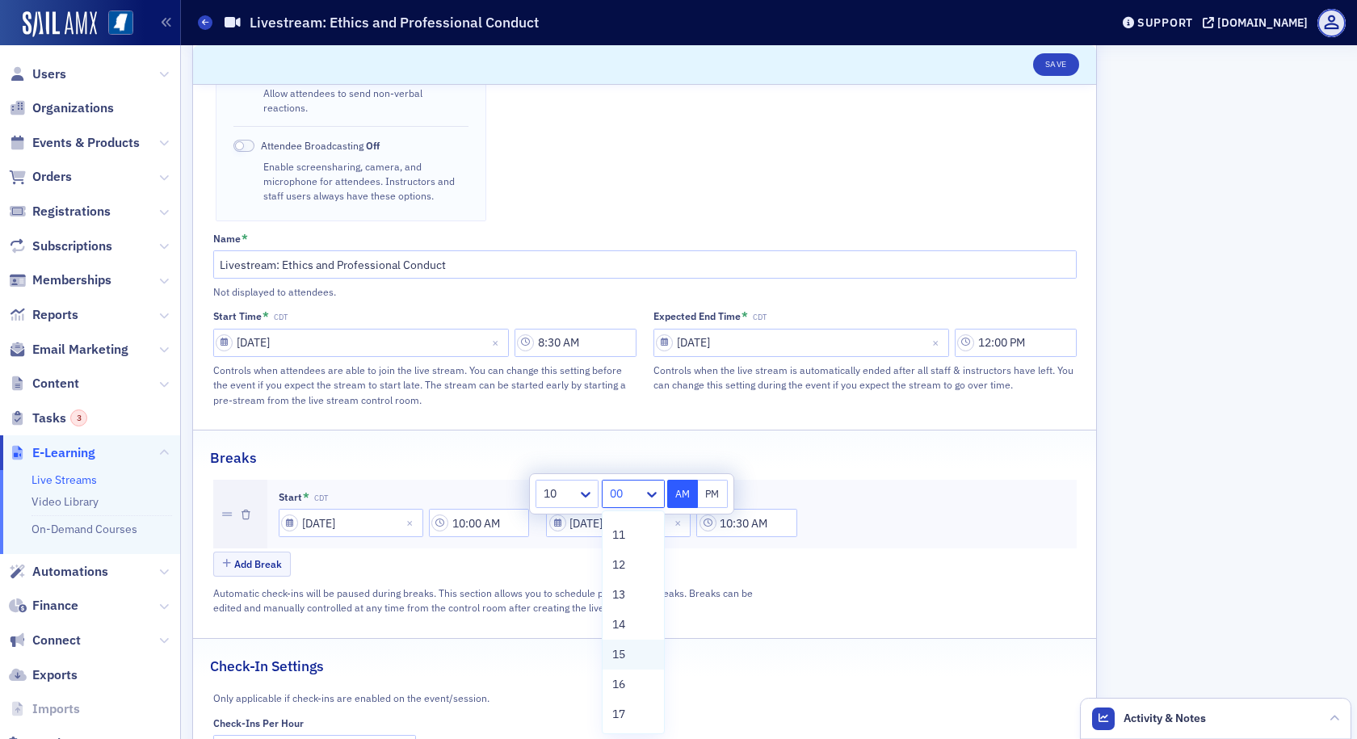 This screenshot has height=739, width=1357. Describe the element at coordinates (1164, 23) in the screenshot. I see `div: Support` at that location.